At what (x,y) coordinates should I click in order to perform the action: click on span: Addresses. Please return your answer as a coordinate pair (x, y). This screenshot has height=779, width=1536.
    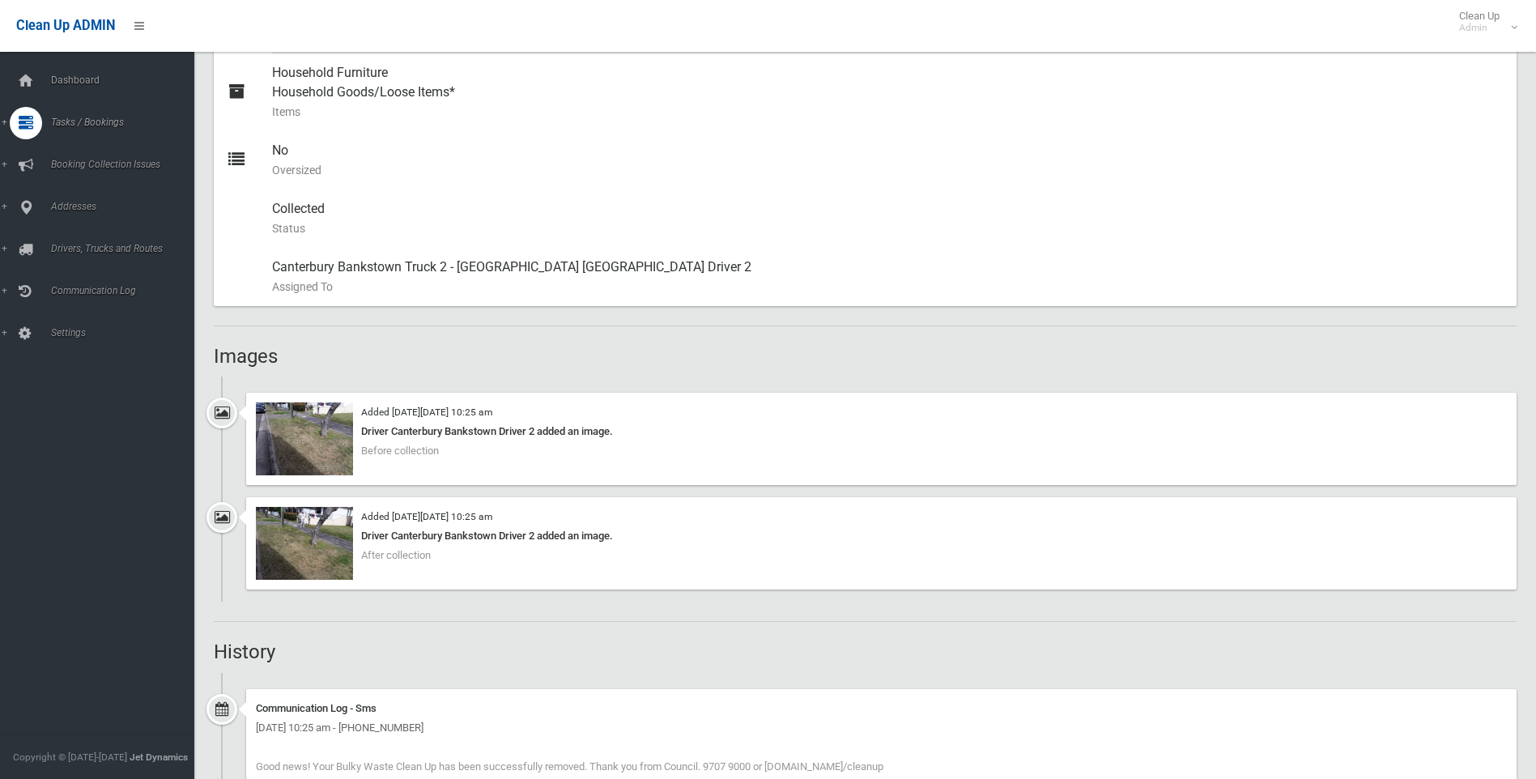
    Looking at the image, I should click on (126, 206).